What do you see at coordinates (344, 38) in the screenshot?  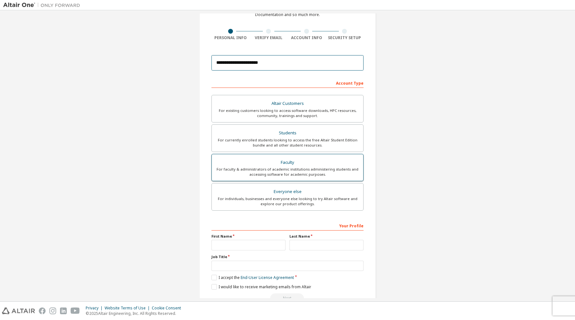 I see `div: Security Setup` at bounding box center [344, 38].